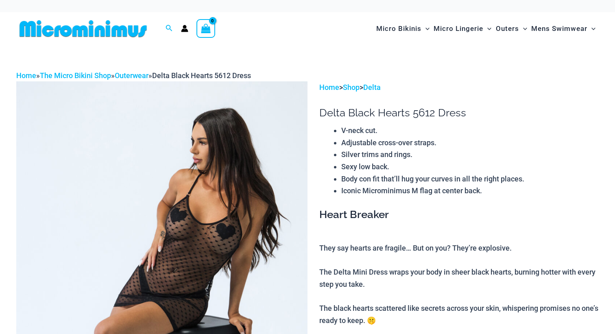 Image resolution: width=615 pixels, height=334 pixels. What do you see at coordinates (470, 191) in the screenshot?
I see `li: Iconic Microminimus M flag at center back.` at bounding box center [470, 191].